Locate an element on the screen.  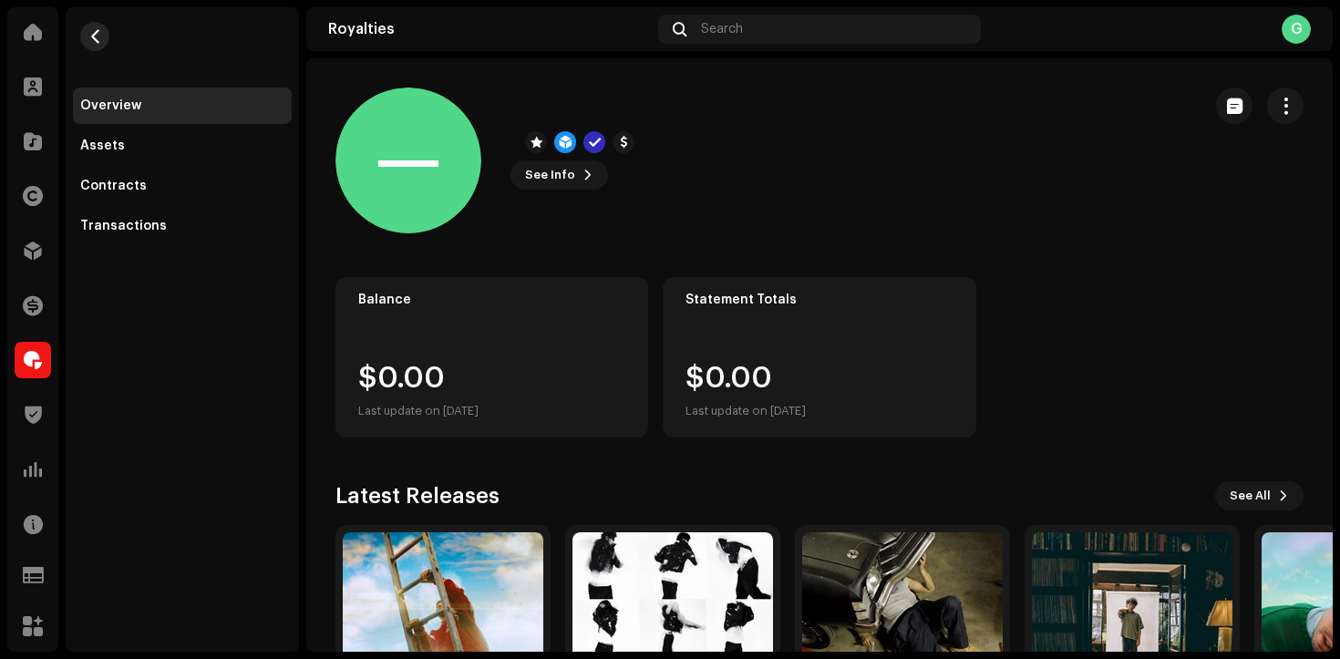
div: Transactions is located at coordinates (123, 226).